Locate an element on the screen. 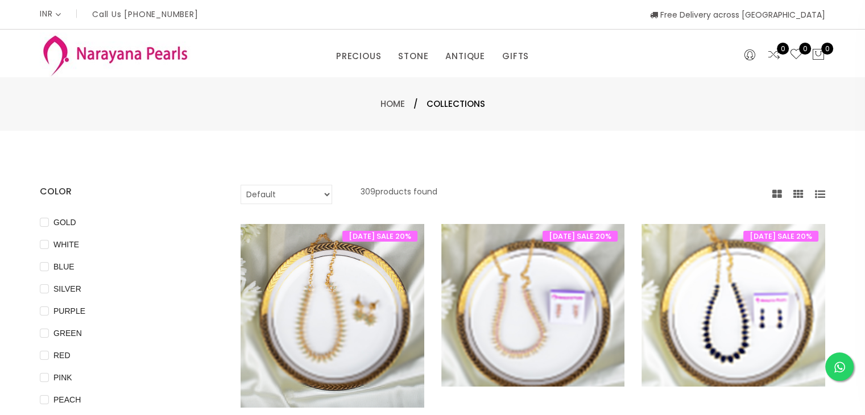  span: WHITE is located at coordinates (66, 245).